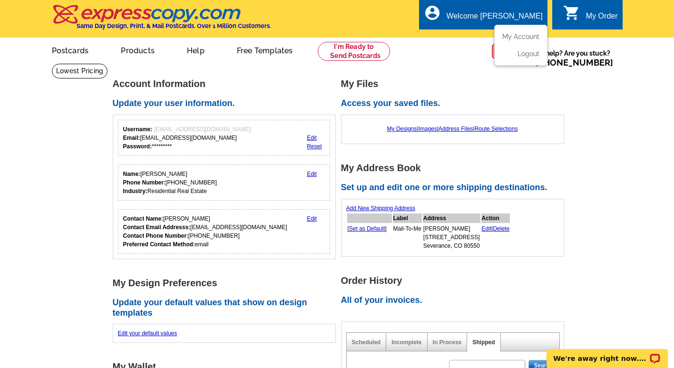  I want to click on strong: Username:, so click(138, 129).